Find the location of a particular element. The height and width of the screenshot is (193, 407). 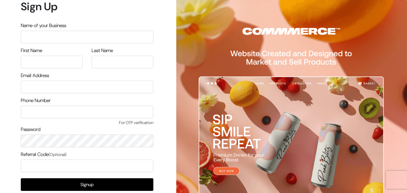

label: Password is located at coordinates (30, 129).